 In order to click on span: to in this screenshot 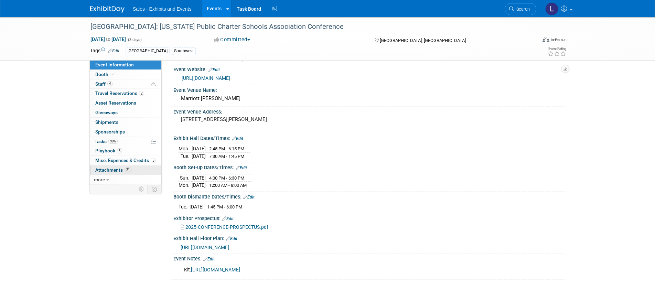, I will do `click(108, 39)`.